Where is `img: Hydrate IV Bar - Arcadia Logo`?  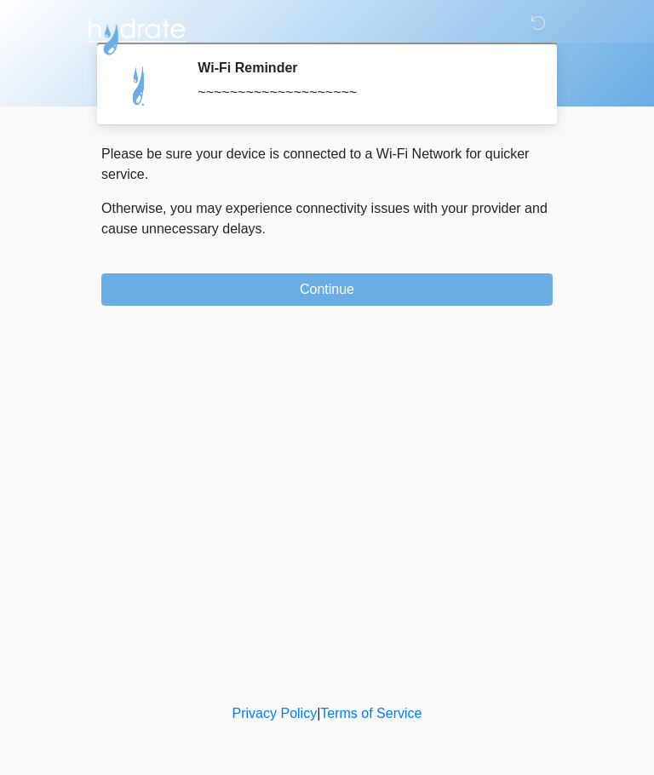 img: Hydrate IV Bar - Arcadia Logo is located at coordinates (136, 34).